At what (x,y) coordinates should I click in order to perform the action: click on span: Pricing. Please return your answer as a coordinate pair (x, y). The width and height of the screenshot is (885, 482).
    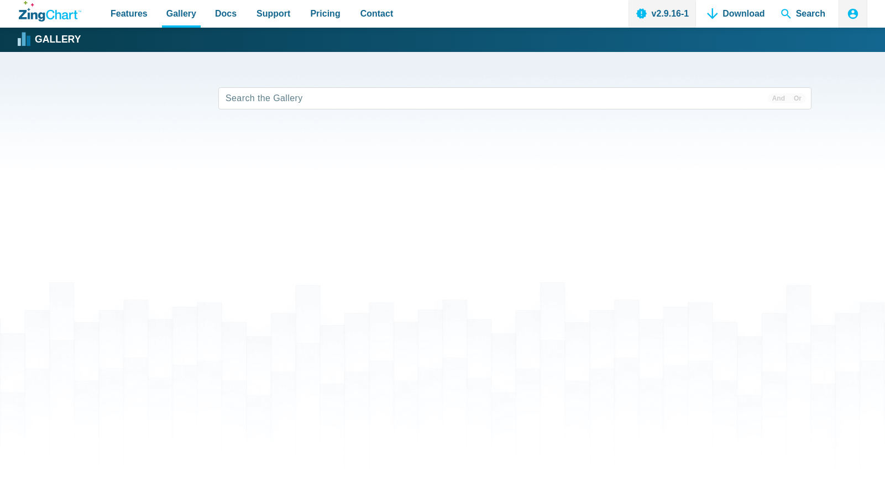
    Looking at the image, I should click on (325, 13).